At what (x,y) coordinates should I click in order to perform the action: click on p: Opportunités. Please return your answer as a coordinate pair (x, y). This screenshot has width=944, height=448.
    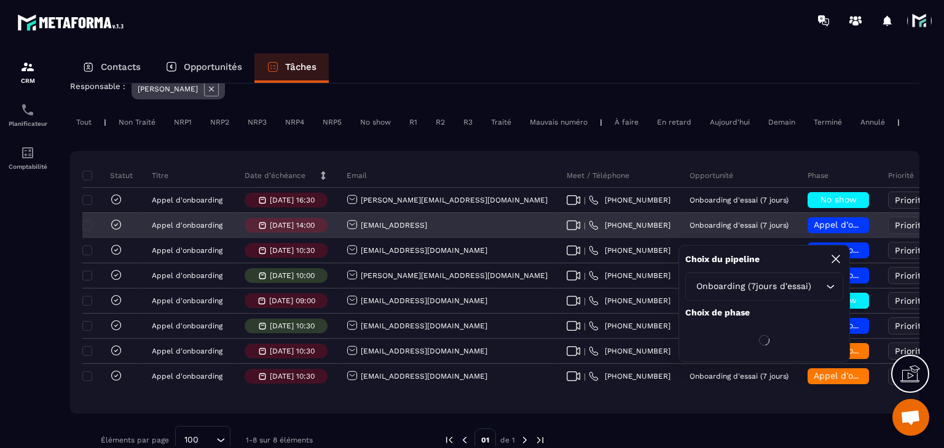
    Looking at the image, I should click on (213, 67).